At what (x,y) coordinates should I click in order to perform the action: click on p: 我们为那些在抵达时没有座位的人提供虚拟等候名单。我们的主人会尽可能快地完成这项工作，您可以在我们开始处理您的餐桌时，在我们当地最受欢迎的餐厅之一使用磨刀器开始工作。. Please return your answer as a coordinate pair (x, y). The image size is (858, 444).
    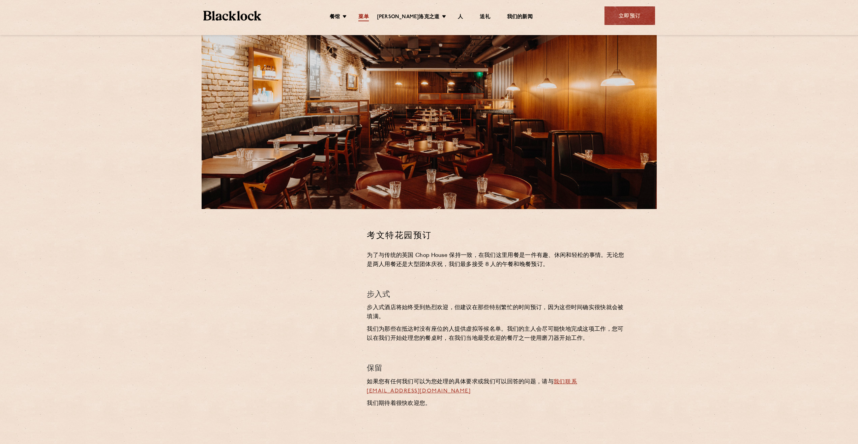
    Looking at the image, I should click on (496, 334).